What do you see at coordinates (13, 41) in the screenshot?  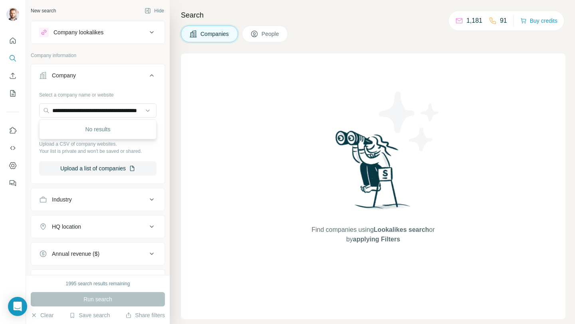 I see `button: Quick start` at bounding box center [13, 41].